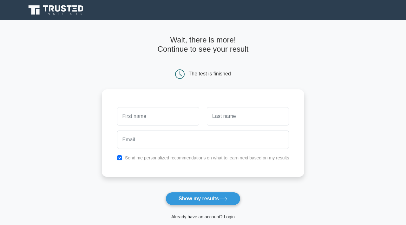 This screenshot has height=225, width=406. I want to click on h4: Wait, there is more! Continue to see your result, so click(203, 45).